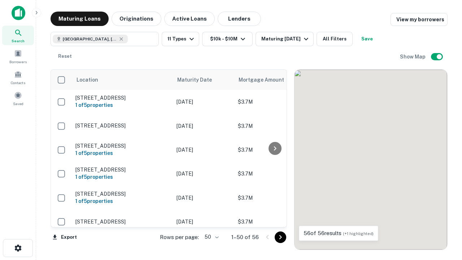 The image size is (462, 260). Describe the element at coordinates (239, 19) in the screenshot. I see `button: Lenders` at that location.